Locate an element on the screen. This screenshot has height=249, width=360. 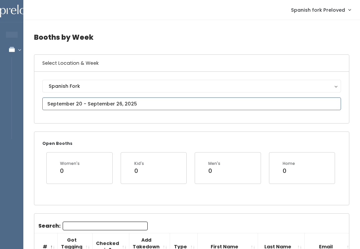
input: September 20 - September 26, 2025 is located at coordinates (192, 104).